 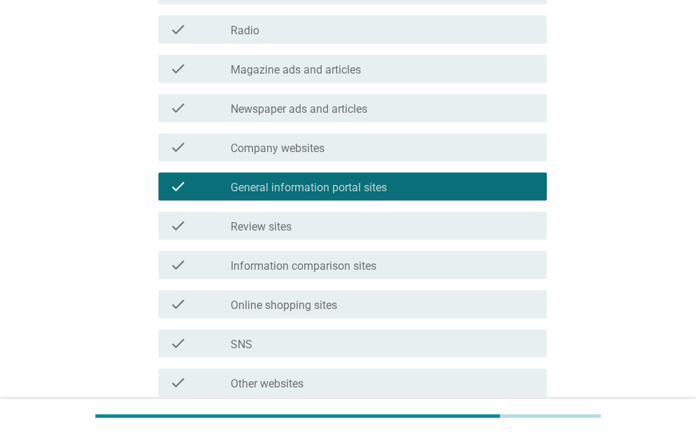 What do you see at coordinates (241, 345) in the screenshot?
I see `label: SNS` at bounding box center [241, 345].